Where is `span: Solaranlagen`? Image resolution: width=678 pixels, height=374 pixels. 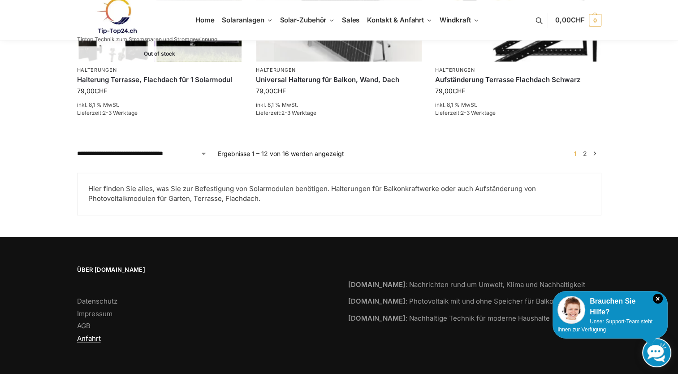
span: Solaranlagen is located at coordinates (243, 20).